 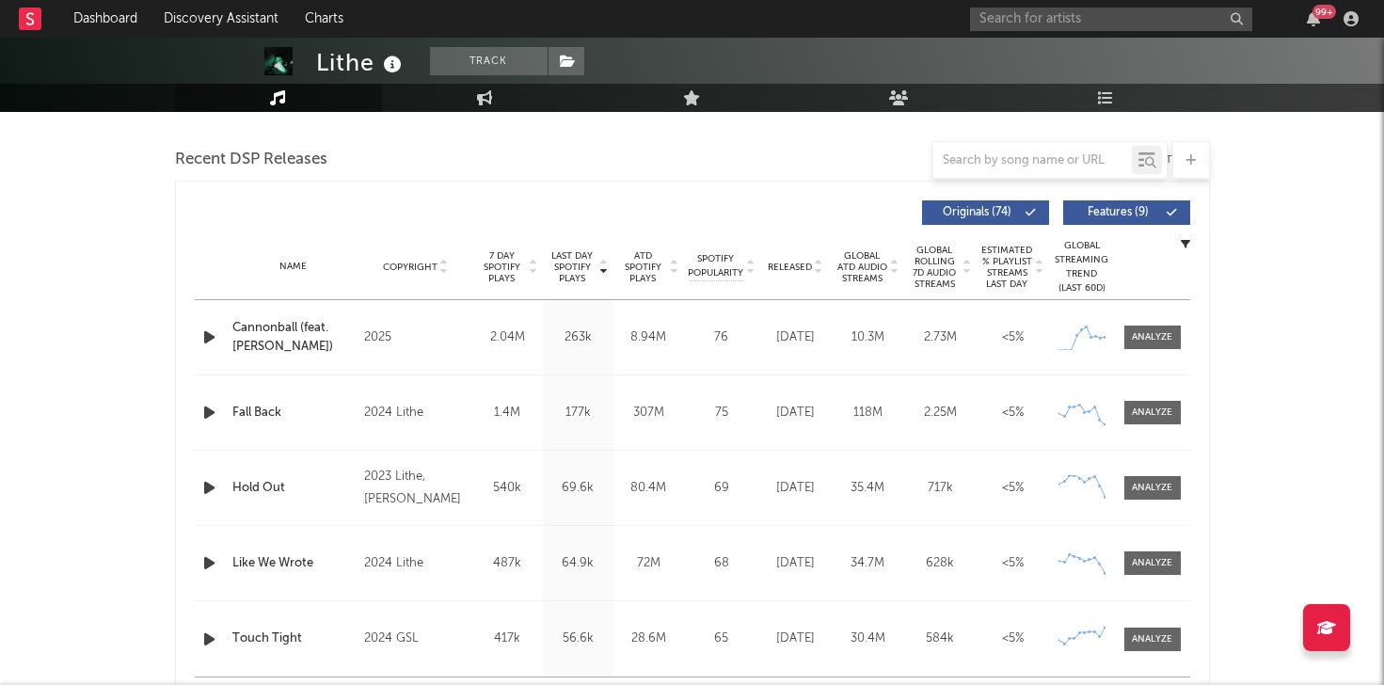 I want to click on div: 56.6k, so click(x=578, y=639).